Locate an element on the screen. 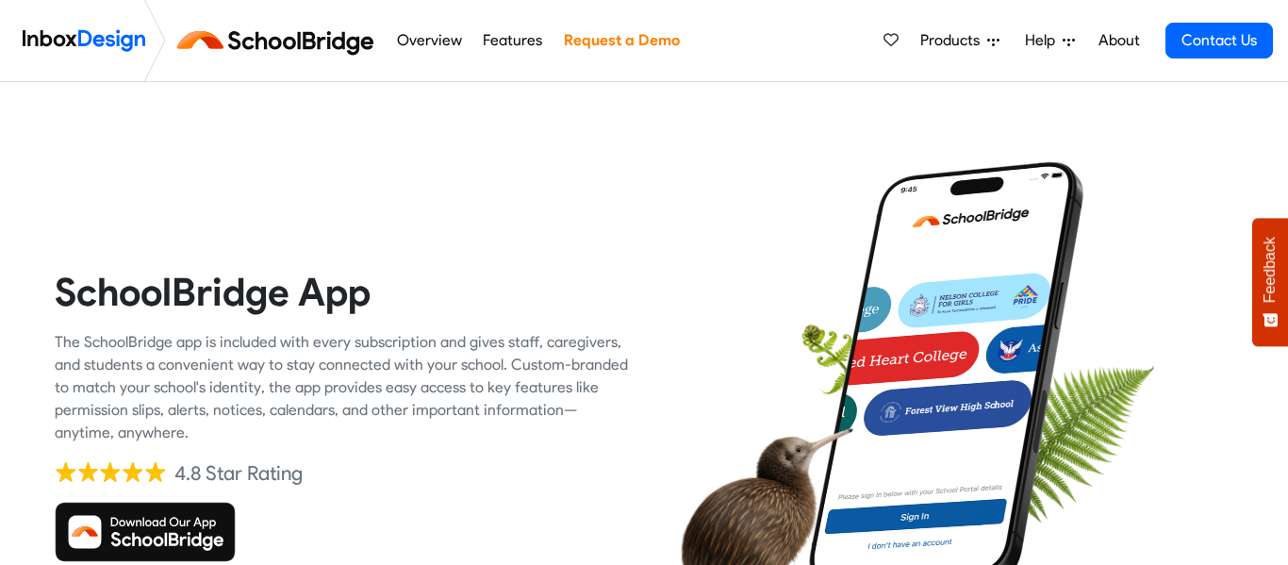  heading: SchoolBridge App is located at coordinates (342, 291).